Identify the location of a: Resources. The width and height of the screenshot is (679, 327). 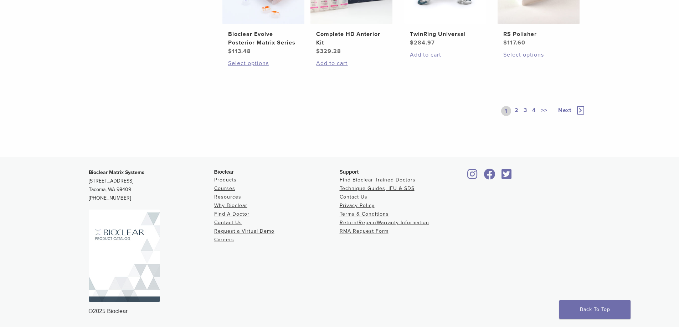
(228, 197).